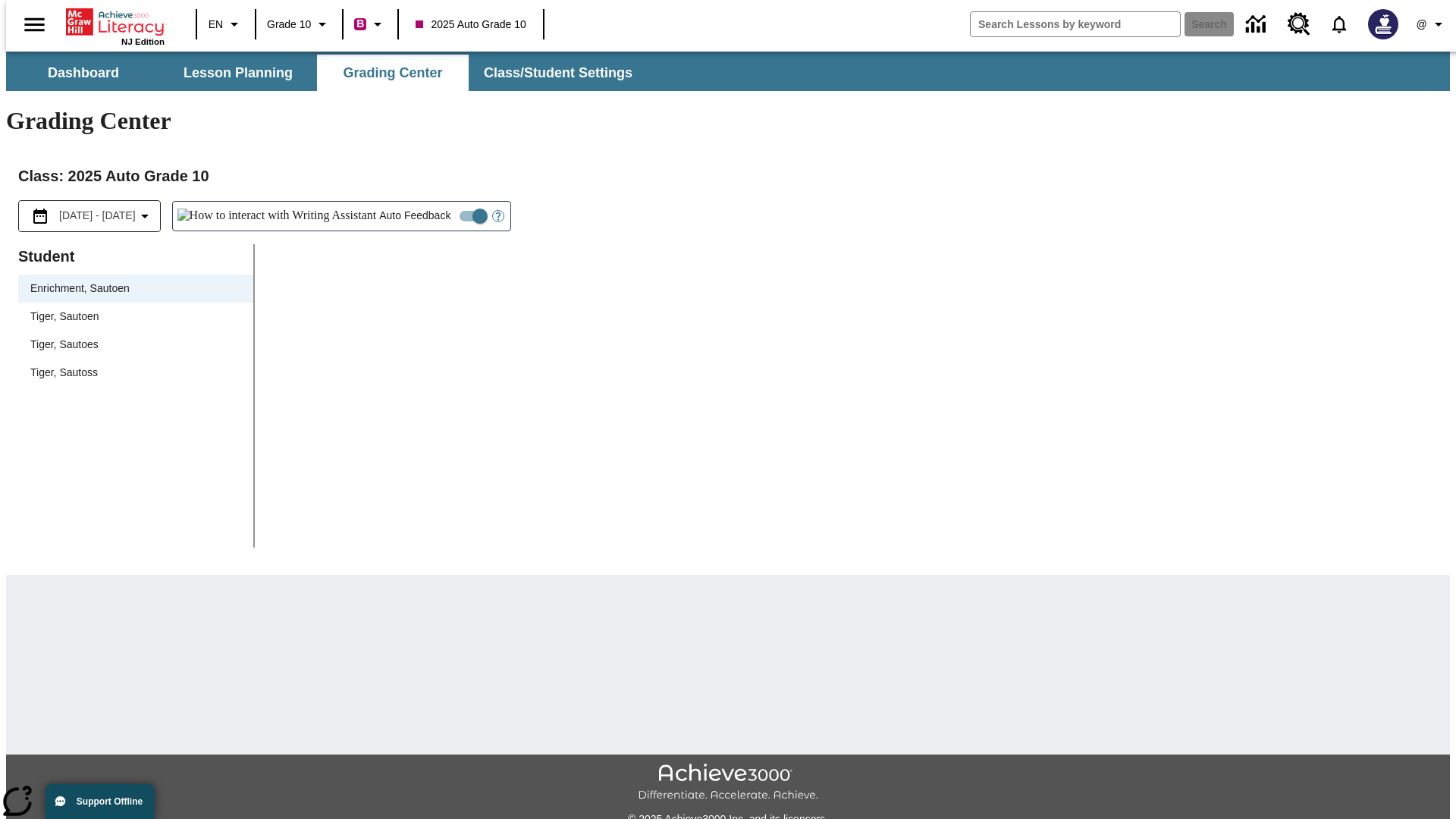 The height and width of the screenshot is (819, 1456). I want to click on button: Lesson Planning, so click(238, 73).